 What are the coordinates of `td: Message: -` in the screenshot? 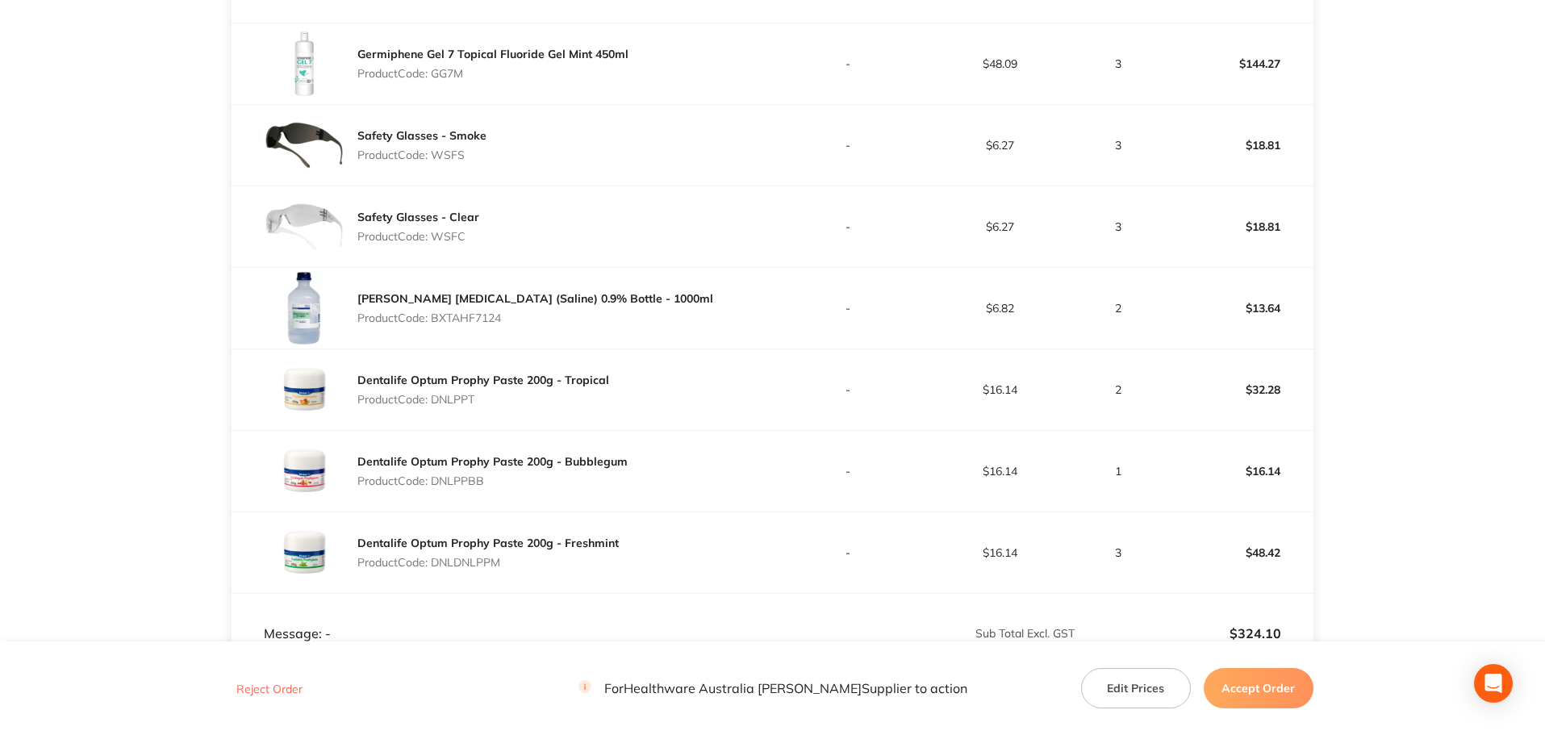 It's located at (502, 618).